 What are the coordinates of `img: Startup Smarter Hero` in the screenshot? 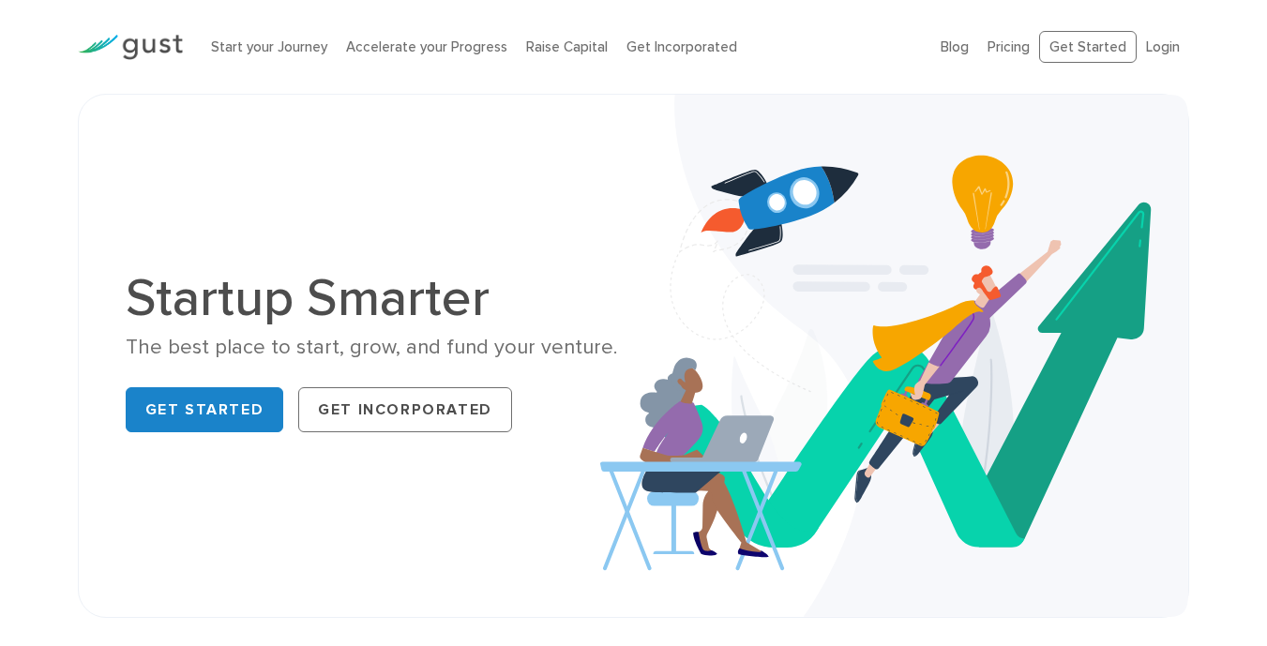 It's located at (894, 355).